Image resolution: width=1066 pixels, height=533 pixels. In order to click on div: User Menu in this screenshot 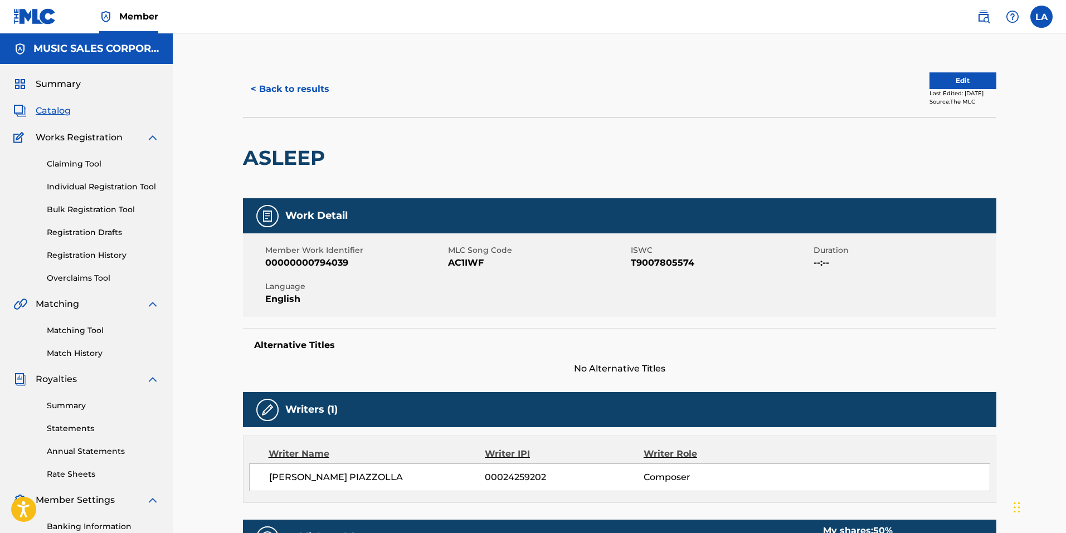, I will do `click(1042, 17)`.